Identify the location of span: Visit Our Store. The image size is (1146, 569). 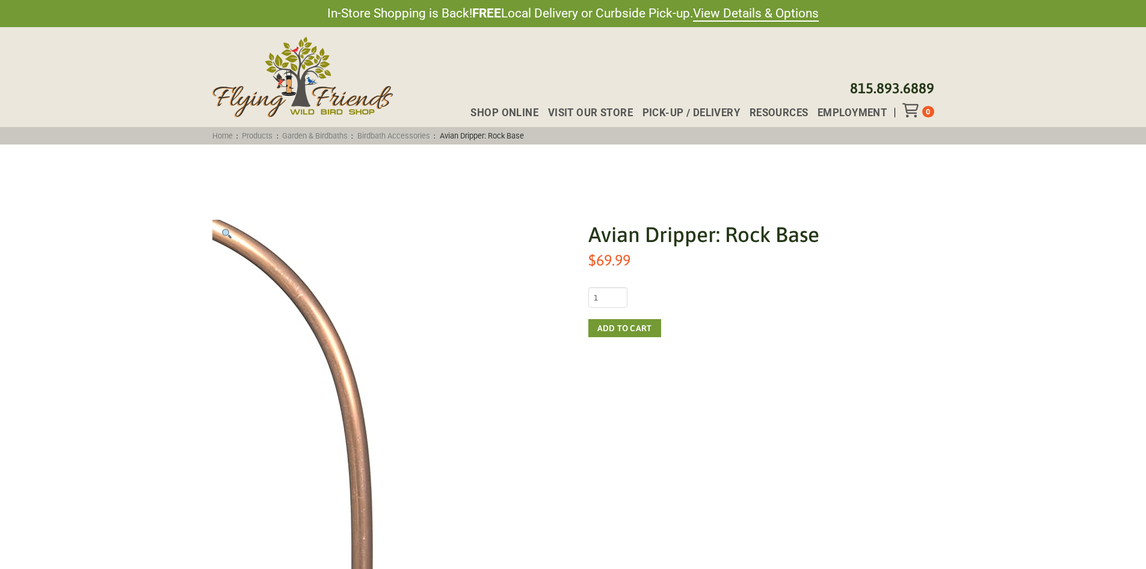
(590, 113).